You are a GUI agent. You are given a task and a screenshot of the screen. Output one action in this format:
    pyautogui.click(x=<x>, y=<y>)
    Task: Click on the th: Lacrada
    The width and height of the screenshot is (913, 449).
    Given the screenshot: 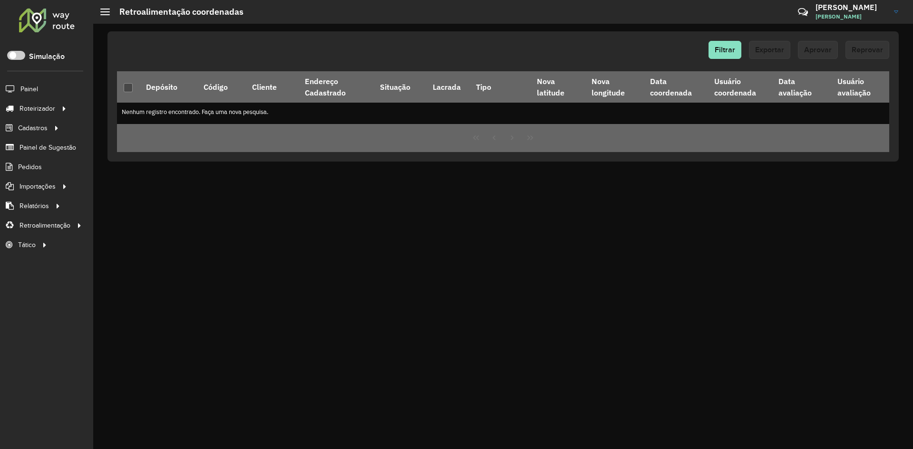 What is the action you would take?
    pyautogui.click(x=448, y=87)
    